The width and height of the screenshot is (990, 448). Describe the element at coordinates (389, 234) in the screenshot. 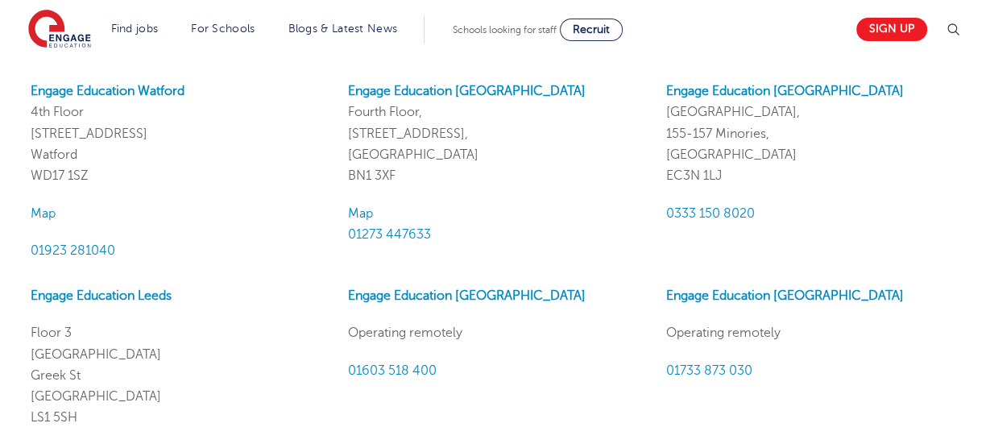

I see `span: 01273 447633` at that location.